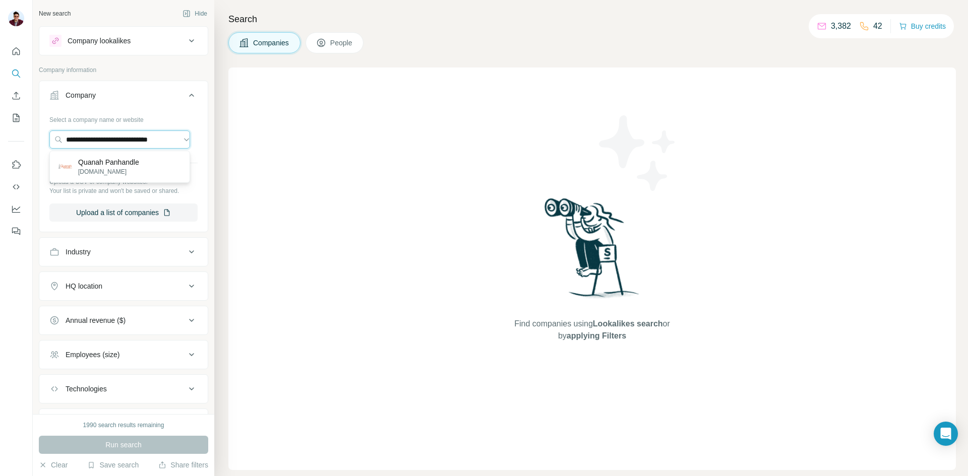  Describe the element at coordinates (84, 286) in the screenshot. I see `div: HQ location` at that location.